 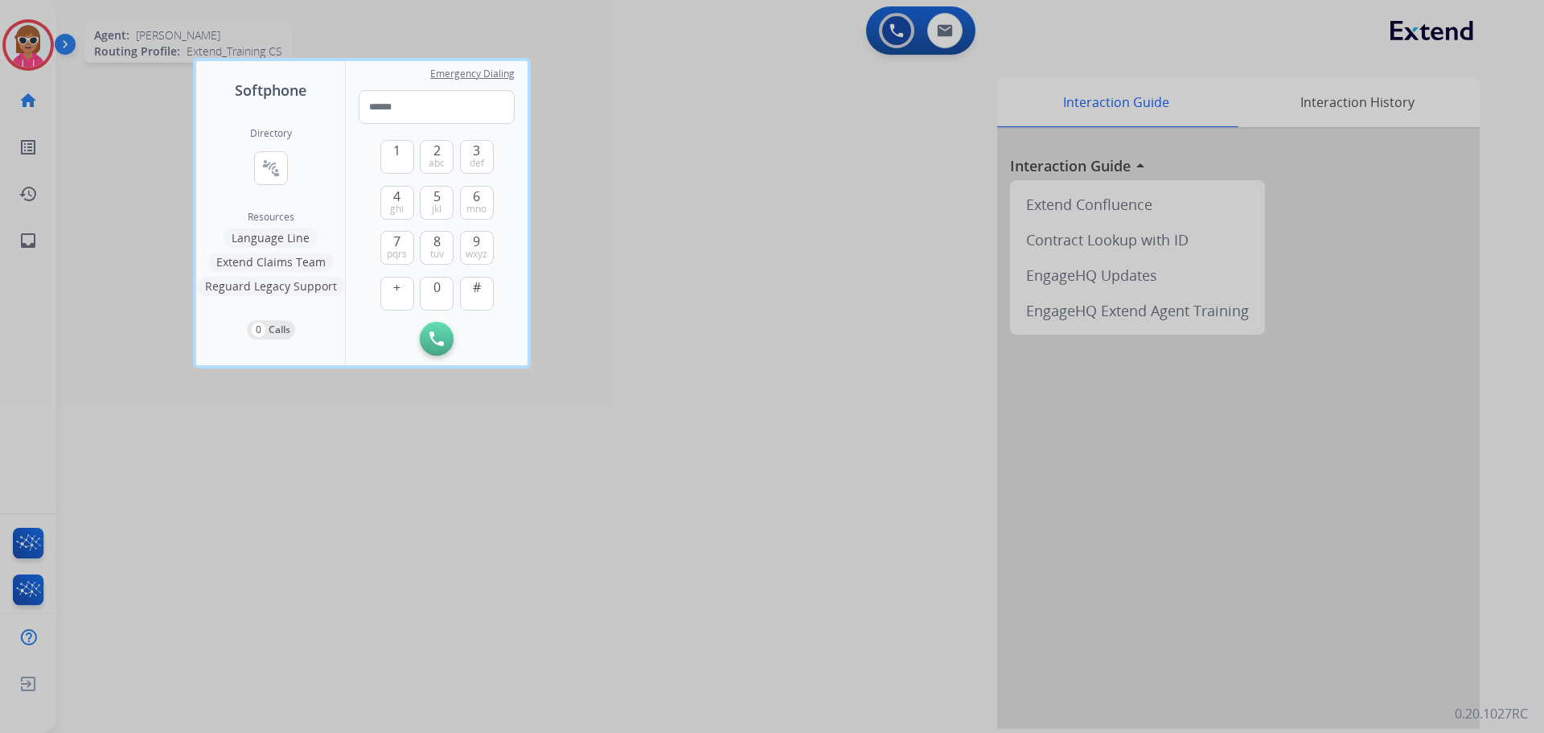 What do you see at coordinates (271, 217) in the screenshot?
I see `span: Resources` at bounding box center [271, 217].